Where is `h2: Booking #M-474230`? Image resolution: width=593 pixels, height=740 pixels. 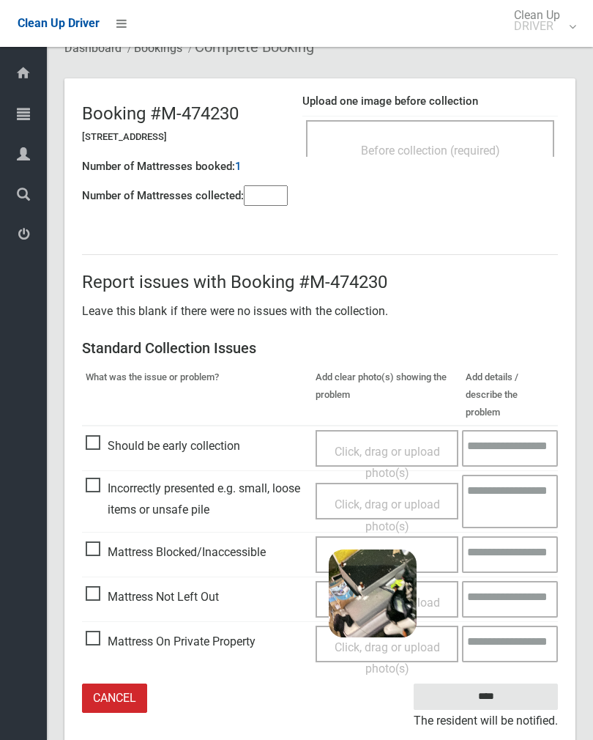
h2: Booking #M-474230 is located at coordinates (185, 114).